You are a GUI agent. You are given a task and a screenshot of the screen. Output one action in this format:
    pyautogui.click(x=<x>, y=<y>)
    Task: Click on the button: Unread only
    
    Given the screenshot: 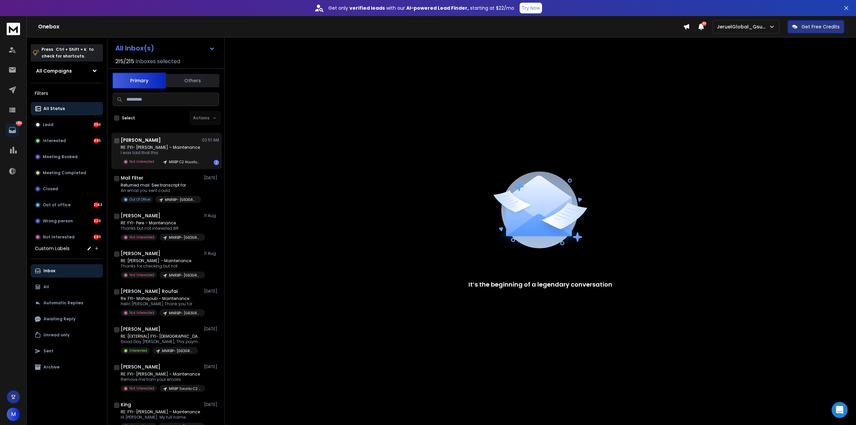 What is the action you would take?
    pyautogui.click(x=67, y=335)
    